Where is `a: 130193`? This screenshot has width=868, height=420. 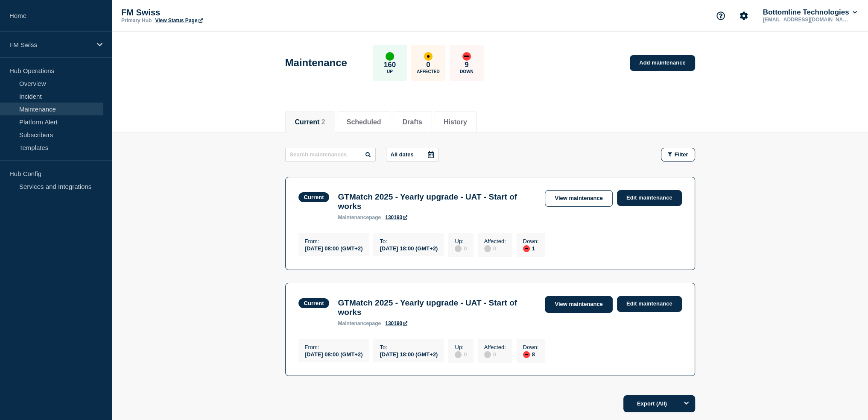
a: 130193 is located at coordinates (396, 217).